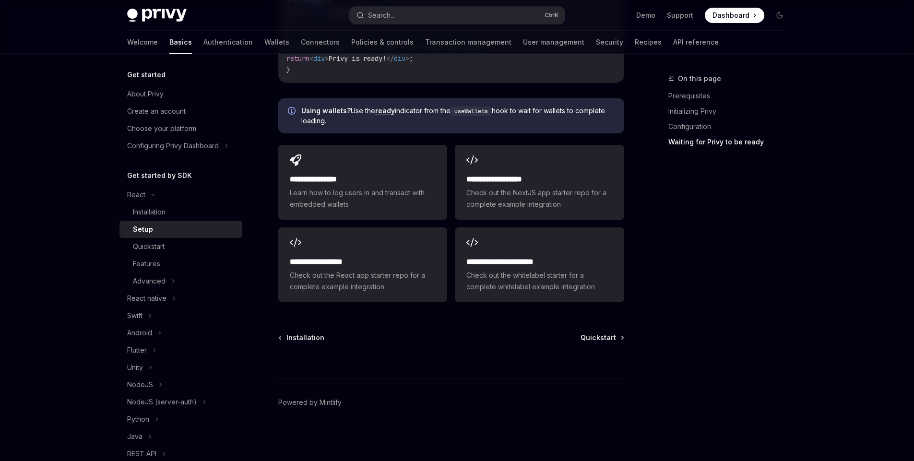 Image resolution: width=914 pixels, height=461 pixels. Describe the element at coordinates (181, 419) in the screenshot. I see `button: Python` at that location.